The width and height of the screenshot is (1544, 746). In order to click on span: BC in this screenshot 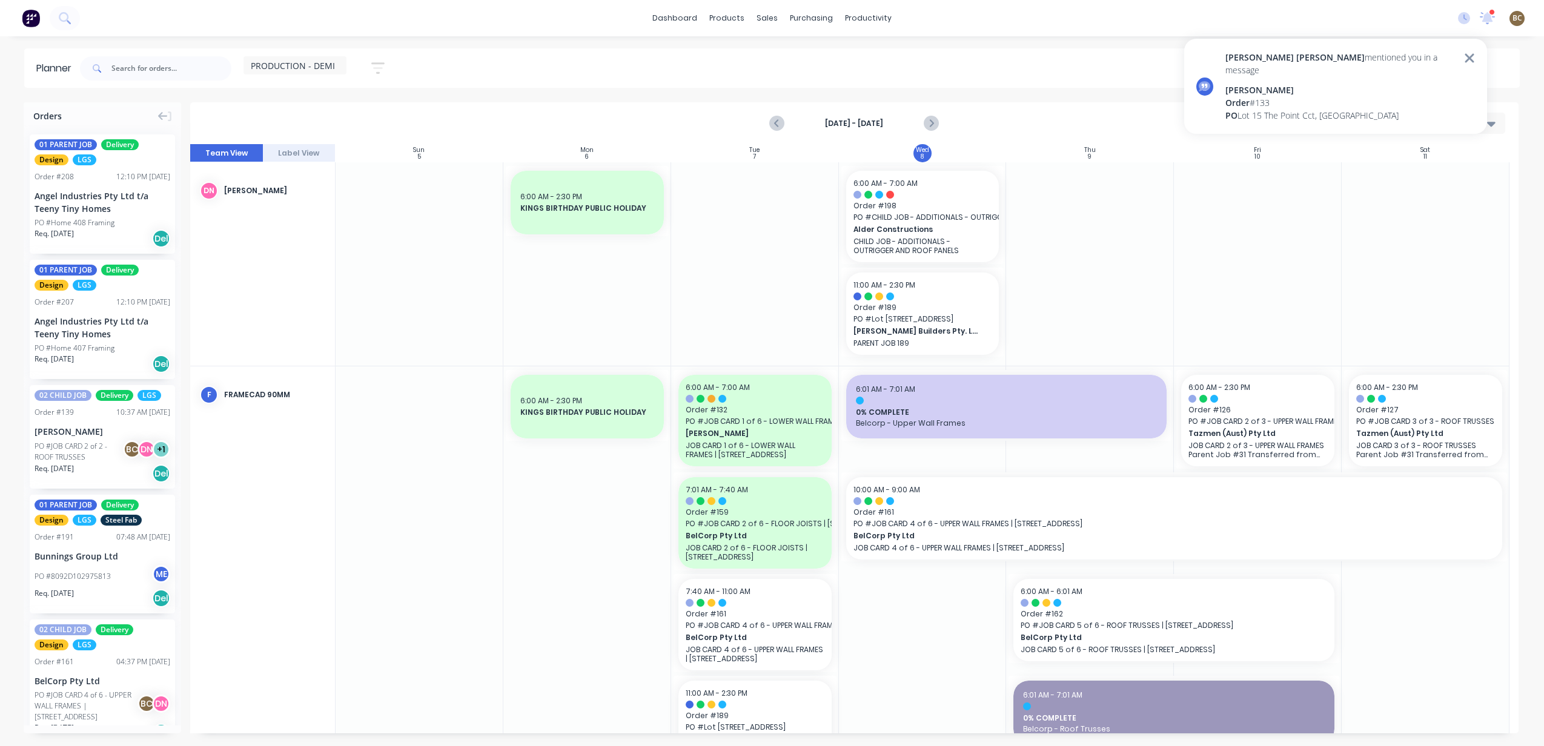, I will do `click(1517, 18)`.